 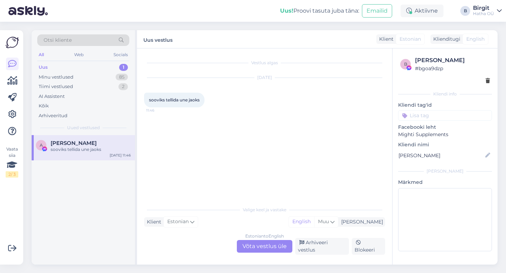 What do you see at coordinates (319, 11) in the screenshot?
I see `div: Proovi tasuta juba täna:` at bounding box center [319, 11].